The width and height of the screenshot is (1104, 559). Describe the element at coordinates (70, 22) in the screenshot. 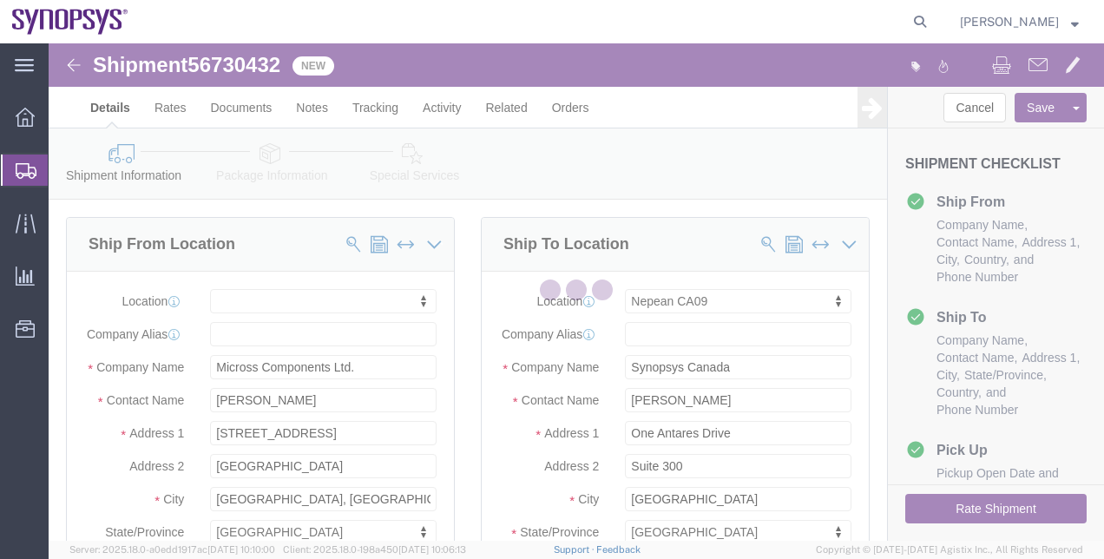

I see `img: logo` at that location.